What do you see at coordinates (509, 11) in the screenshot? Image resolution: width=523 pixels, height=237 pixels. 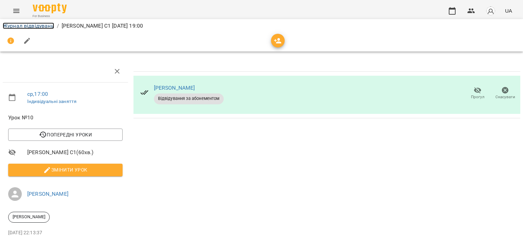 I see `span: UA` at bounding box center [509, 11].